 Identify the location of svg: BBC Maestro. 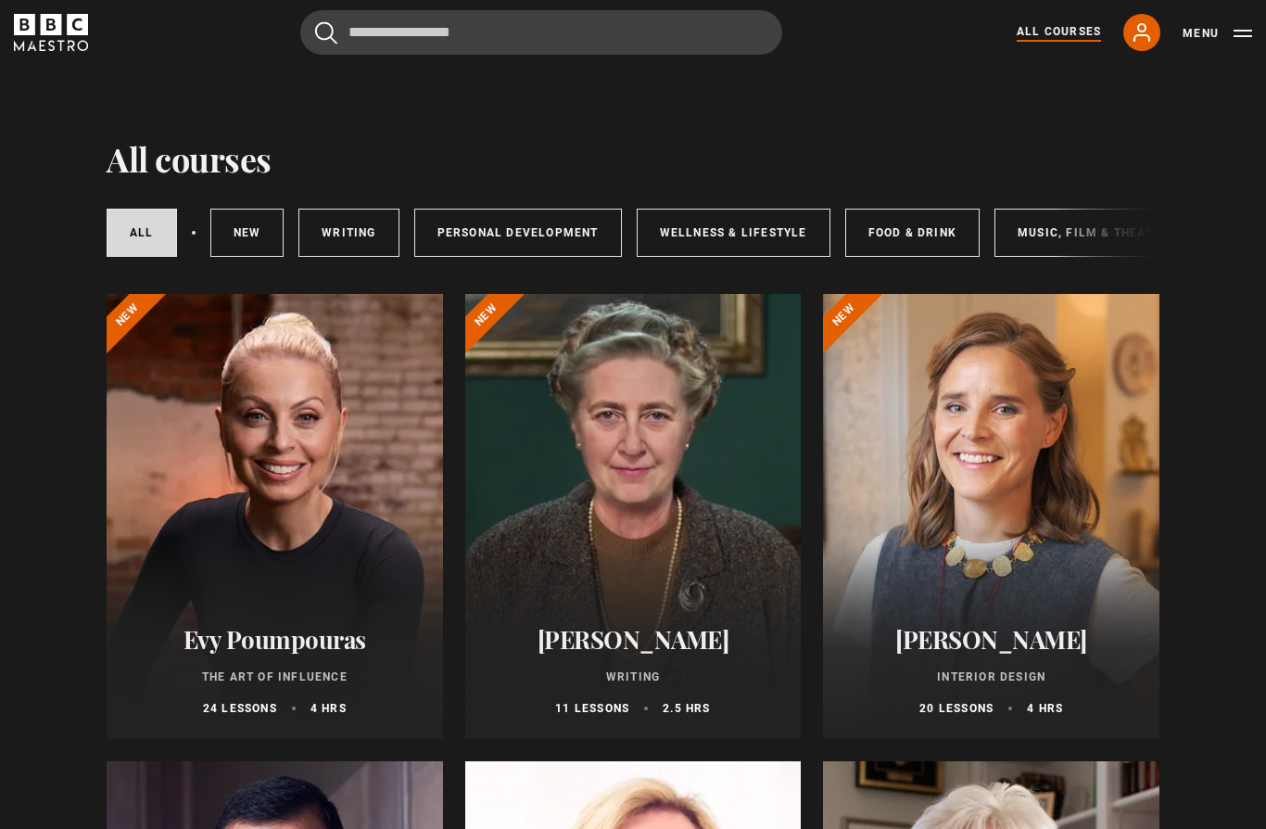
(51, 32).